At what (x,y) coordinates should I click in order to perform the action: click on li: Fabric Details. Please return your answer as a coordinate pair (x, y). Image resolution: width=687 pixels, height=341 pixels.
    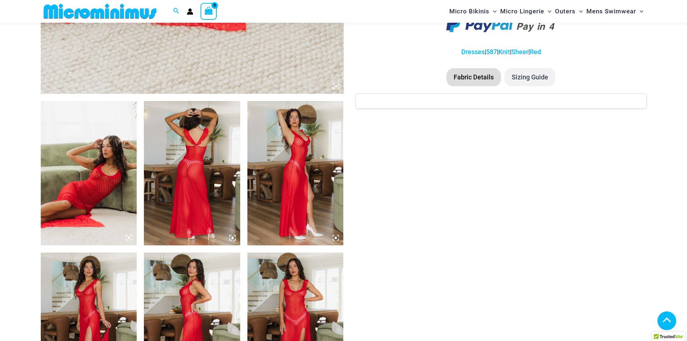
    Looking at the image, I should click on (473, 77).